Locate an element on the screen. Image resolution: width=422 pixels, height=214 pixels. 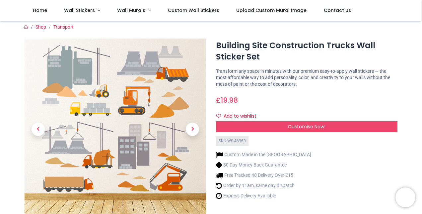
span: Home is located at coordinates (40, 10).